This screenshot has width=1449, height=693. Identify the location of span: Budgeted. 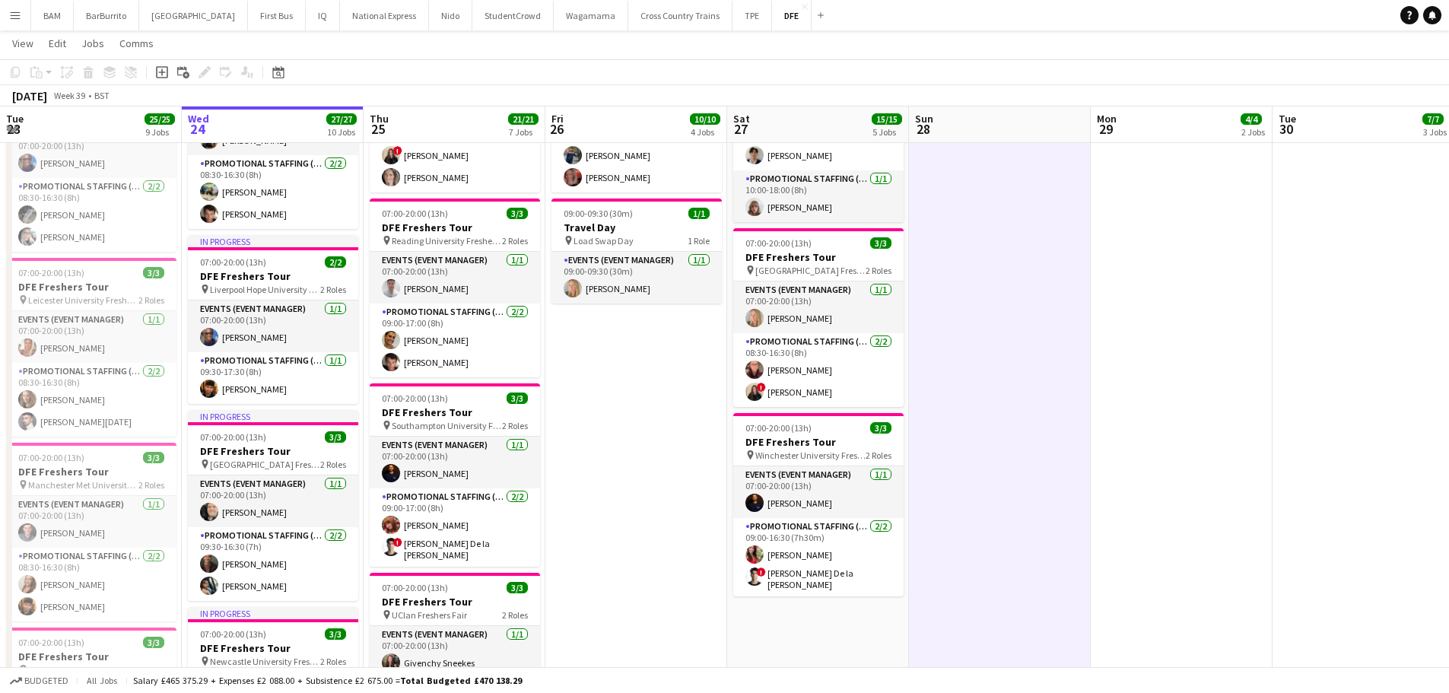
(46, 681).